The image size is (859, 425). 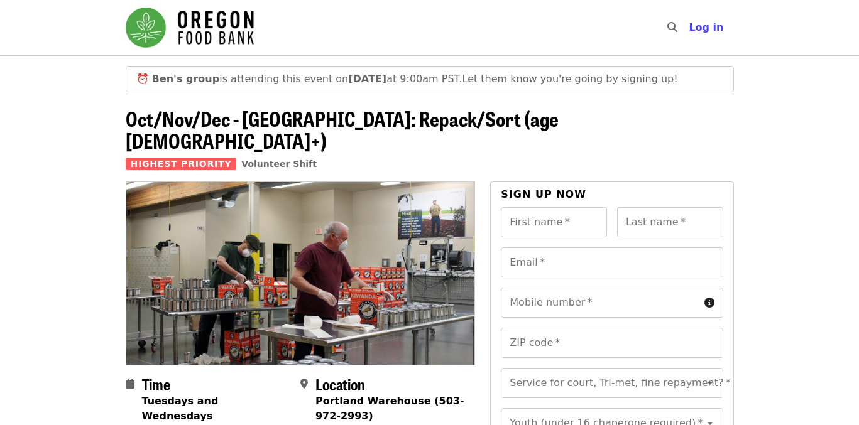 What do you see at coordinates (543, 194) in the screenshot?
I see `span: Sign up now` at bounding box center [543, 194].